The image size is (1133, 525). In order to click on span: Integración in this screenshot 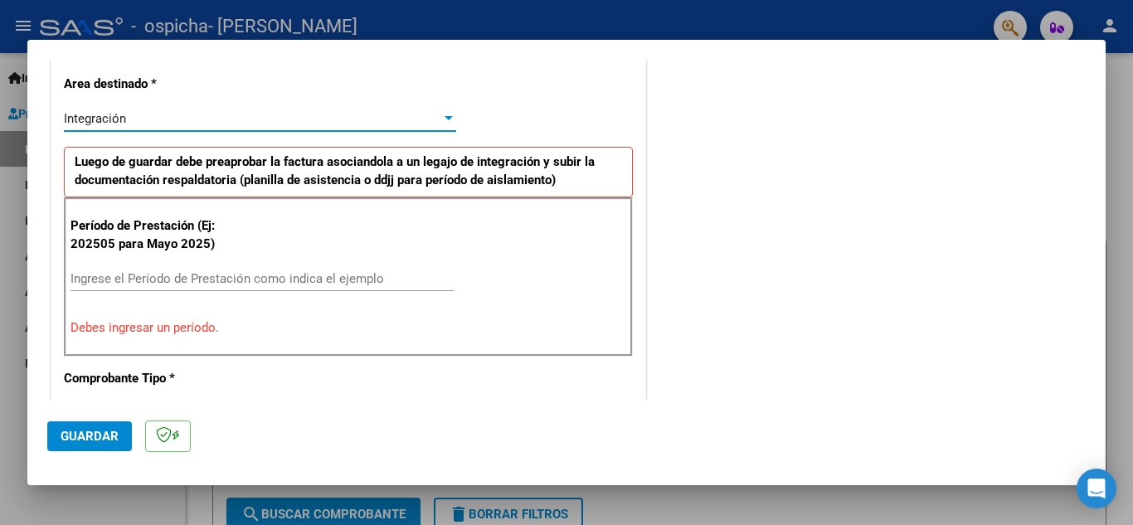, I will do `click(95, 119)`.